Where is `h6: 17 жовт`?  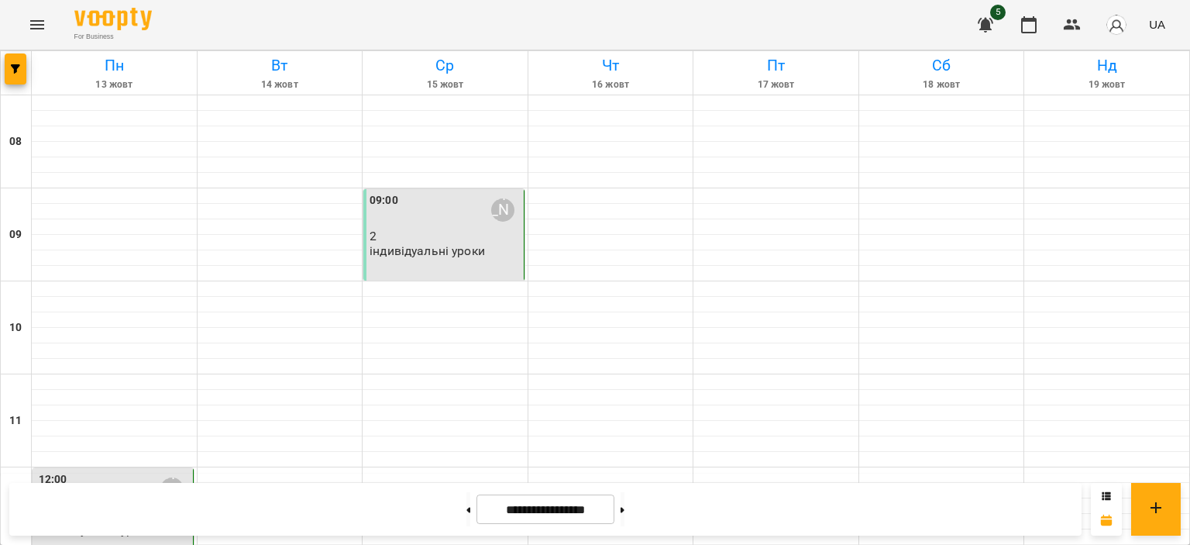 h6: 17 жовт is located at coordinates (776, 84).